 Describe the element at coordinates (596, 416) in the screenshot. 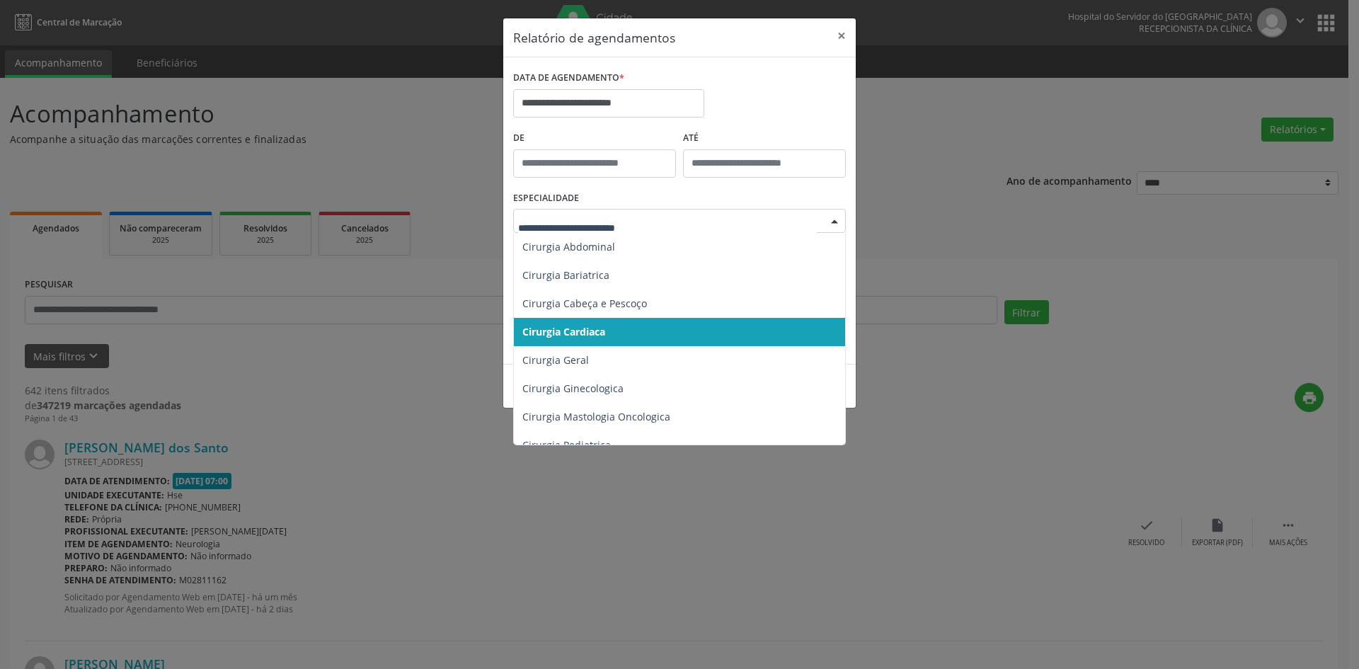

I see `span: Cirurgia Mastologia Oncologica` at that location.